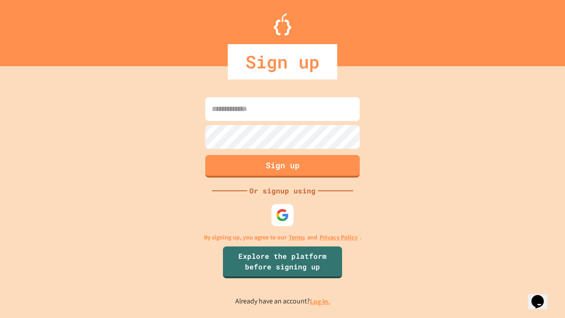 This screenshot has width=565, height=318. What do you see at coordinates (283, 166) in the screenshot?
I see `button: Sign up` at bounding box center [283, 166].